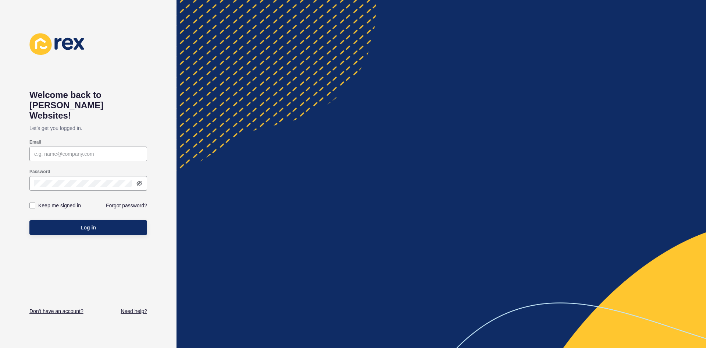 This screenshot has height=348, width=706. I want to click on button: Log in, so click(88, 227).